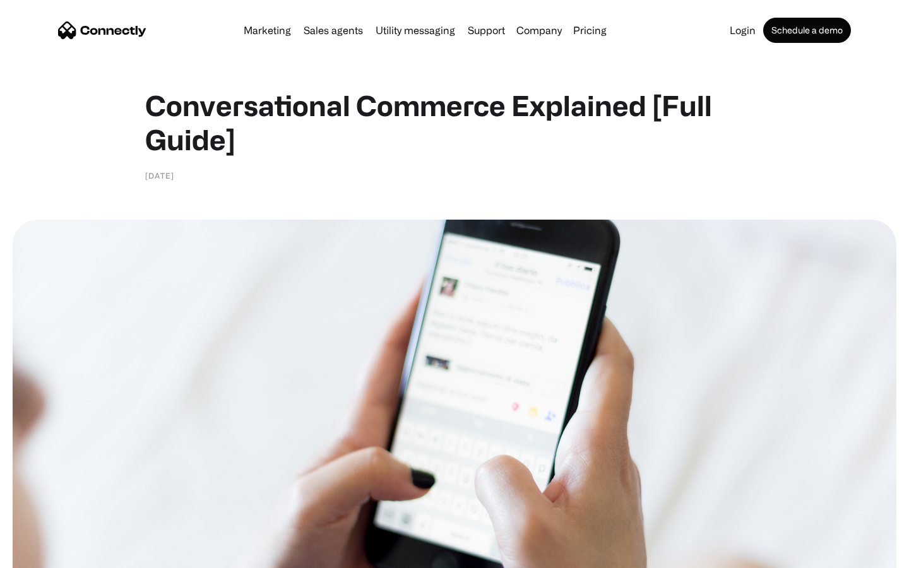 The image size is (909, 568). Describe the element at coordinates (415, 30) in the screenshot. I see `a: Utility messaging` at that location.